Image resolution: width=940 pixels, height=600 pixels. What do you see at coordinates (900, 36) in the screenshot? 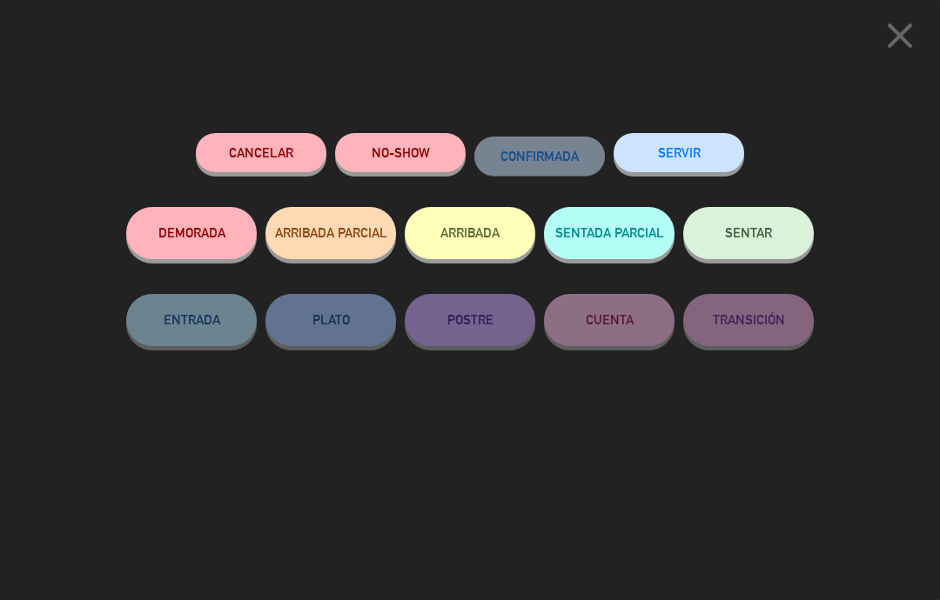
I see `i: close` at bounding box center [900, 36].